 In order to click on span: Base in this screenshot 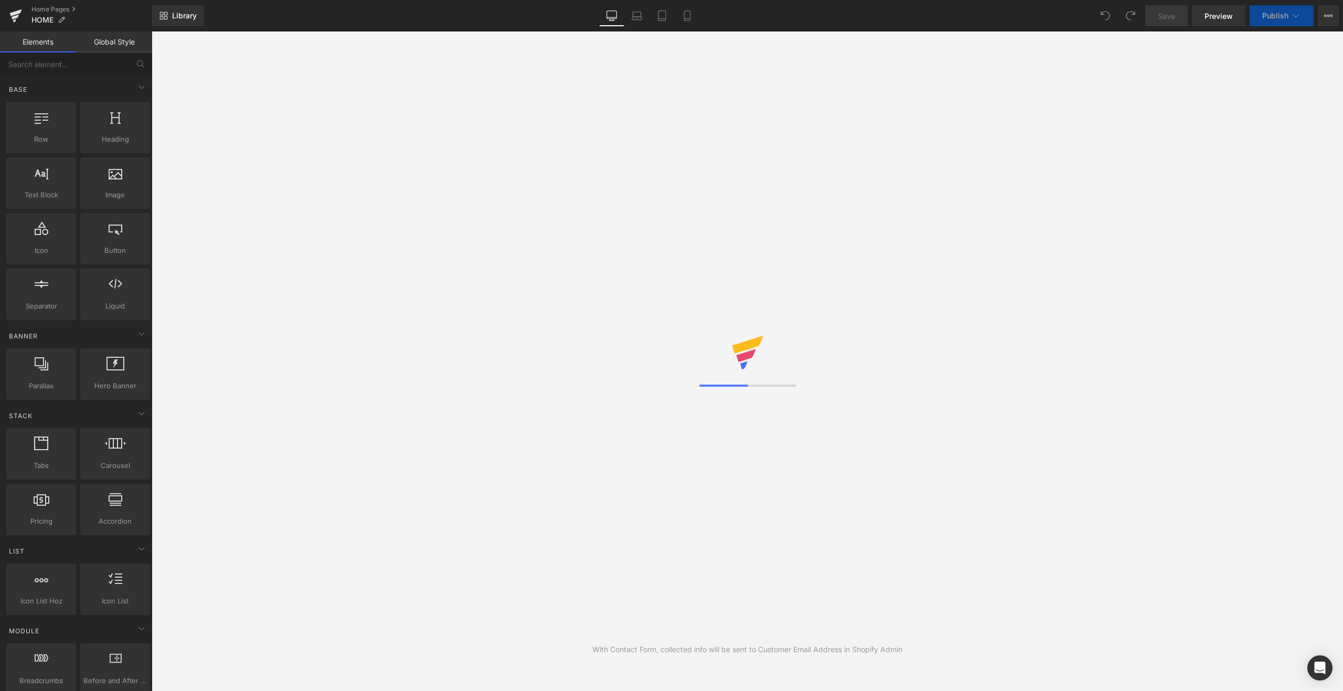, I will do `click(18, 89)`.